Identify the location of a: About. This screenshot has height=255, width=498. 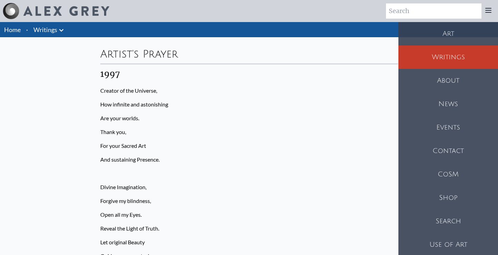
(448, 81).